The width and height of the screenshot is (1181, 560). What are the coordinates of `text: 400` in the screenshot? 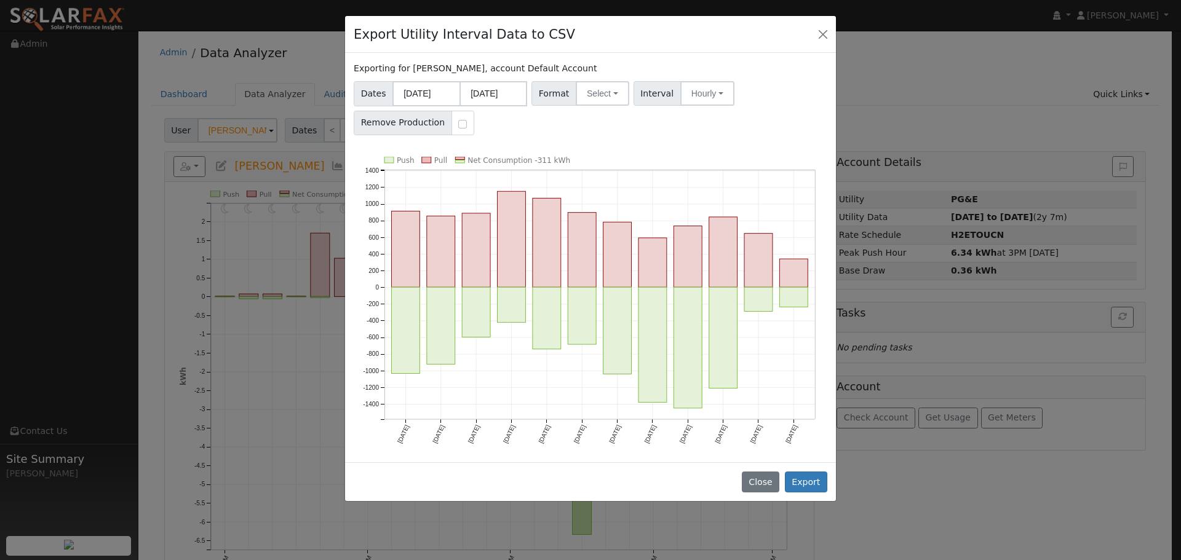 It's located at (373, 253).